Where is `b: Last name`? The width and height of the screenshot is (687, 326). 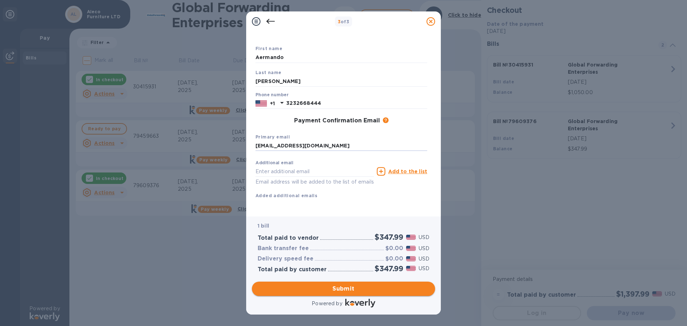
b: Last name is located at coordinates (268, 72).